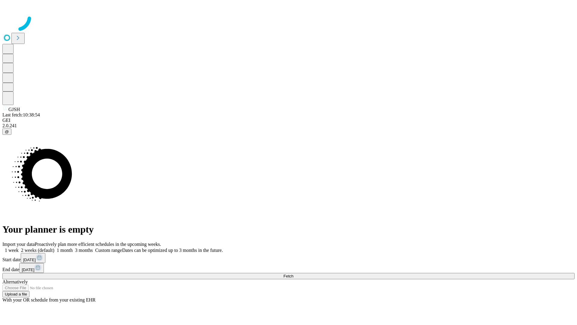  I want to click on span: GJSH, so click(14, 109).